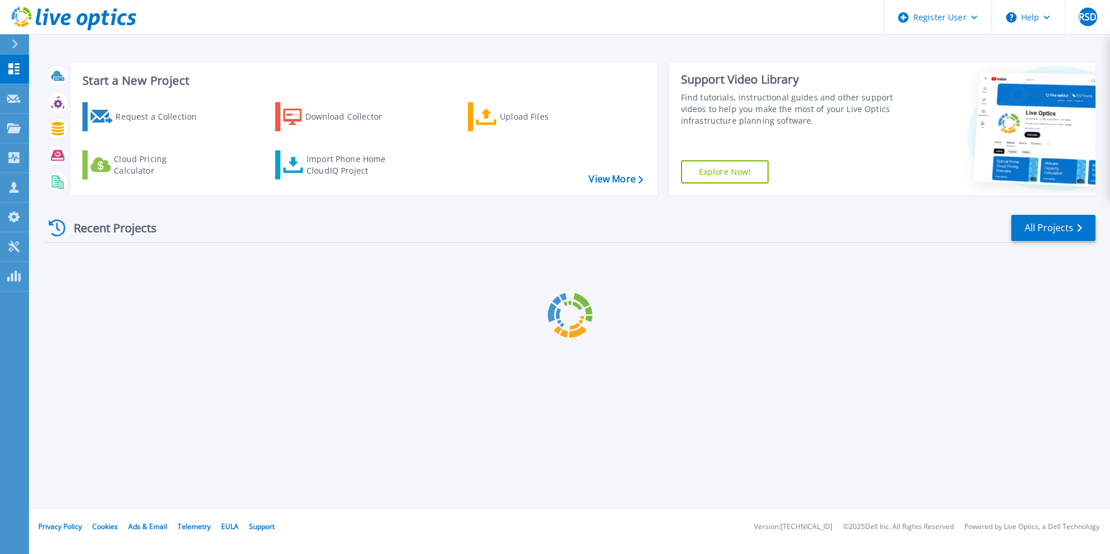  Describe the element at coordinates (230, 526) in the screenshot. I see `a: EULA` at that location.